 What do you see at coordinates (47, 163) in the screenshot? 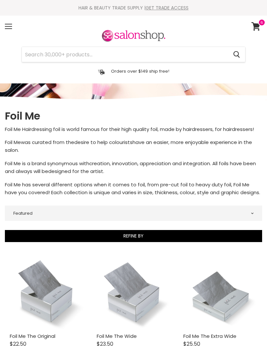
I see `span: Foil Me is a brand synonymous with` at bounding box center [47, 163].